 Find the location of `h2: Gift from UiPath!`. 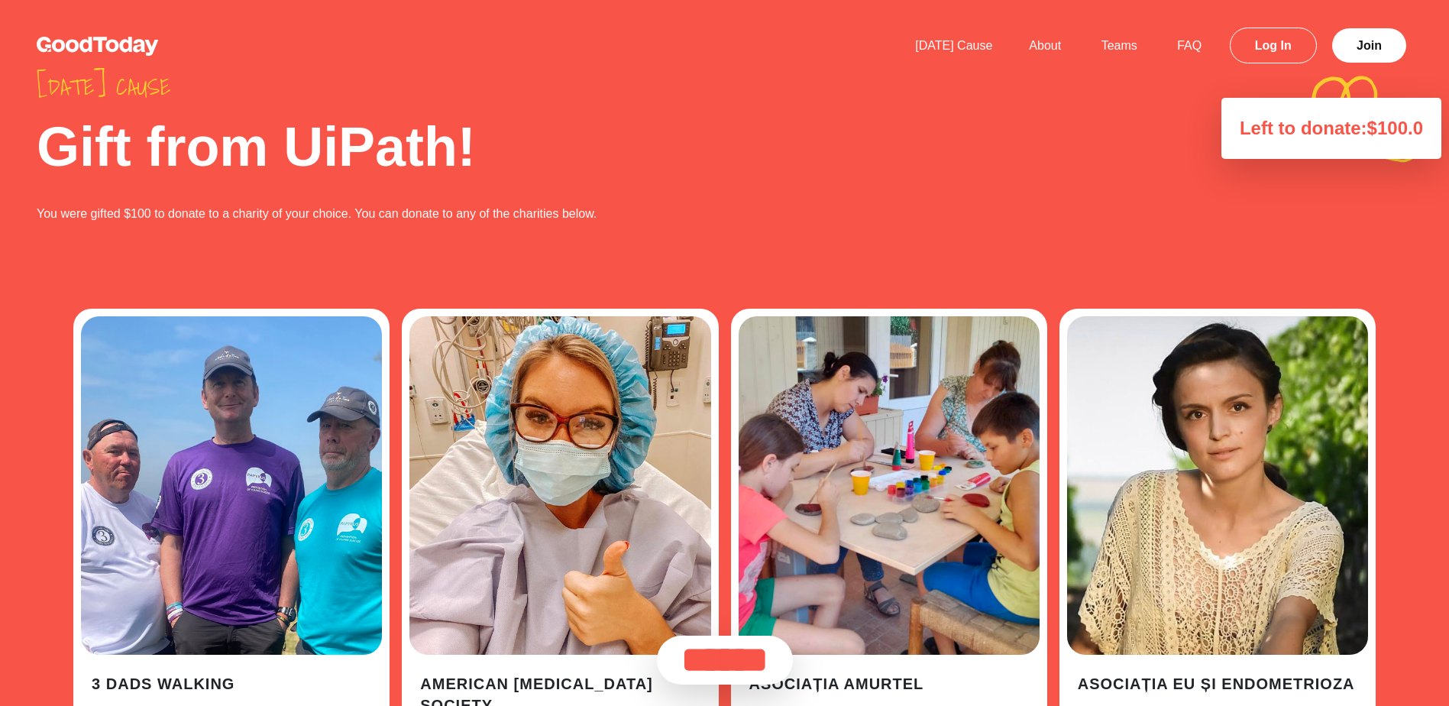

h2: Gift from UiPath! is located at coordinates (663, 147).